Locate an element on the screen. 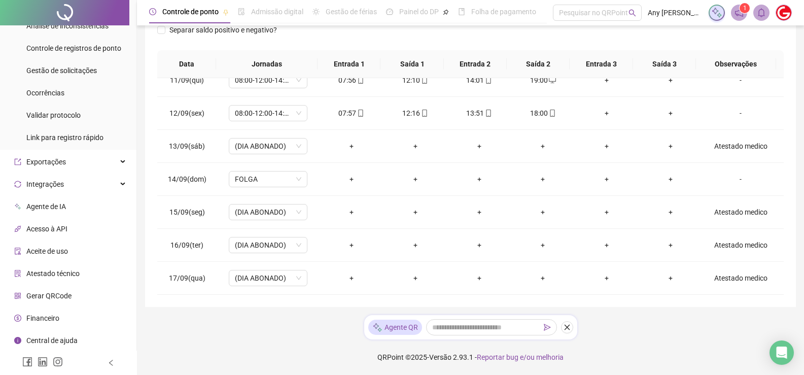 Image resolution: width=804 pixels, height=375 pixels. div: 14:01 is located at coordinates (480, 80).